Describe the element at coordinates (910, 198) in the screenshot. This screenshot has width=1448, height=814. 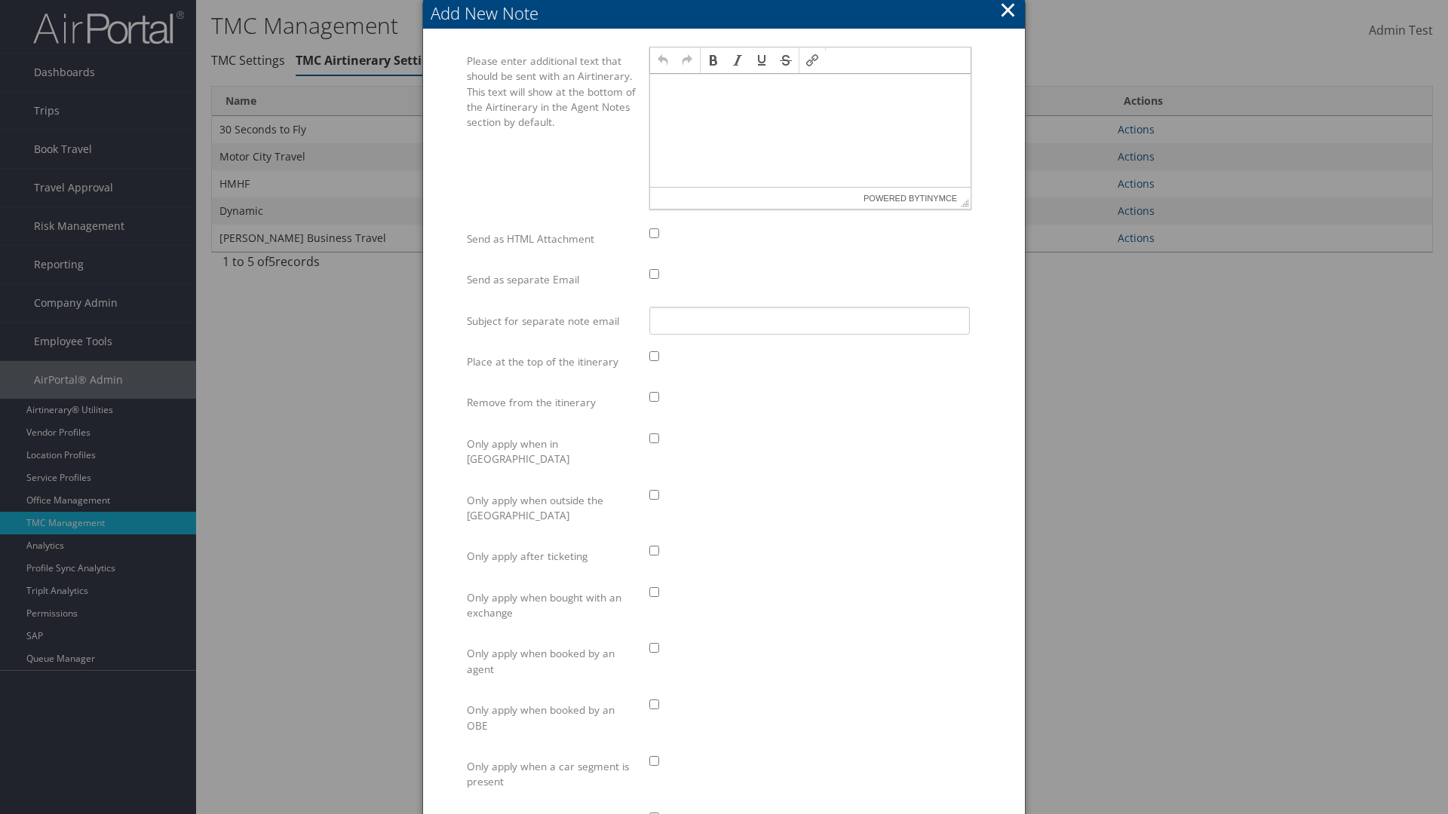
I see `span: Powered by` at that location.